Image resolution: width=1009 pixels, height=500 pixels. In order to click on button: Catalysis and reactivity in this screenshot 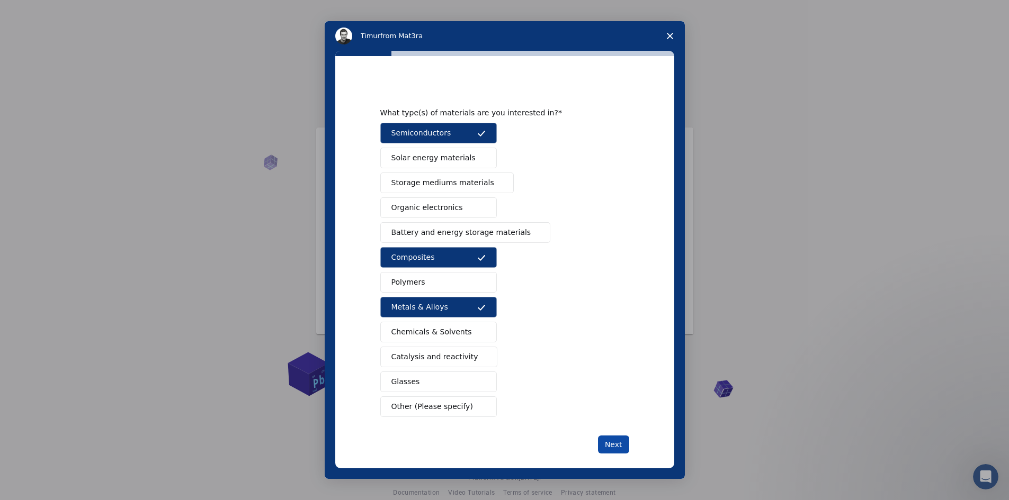, I will do `click(439, 357)`.